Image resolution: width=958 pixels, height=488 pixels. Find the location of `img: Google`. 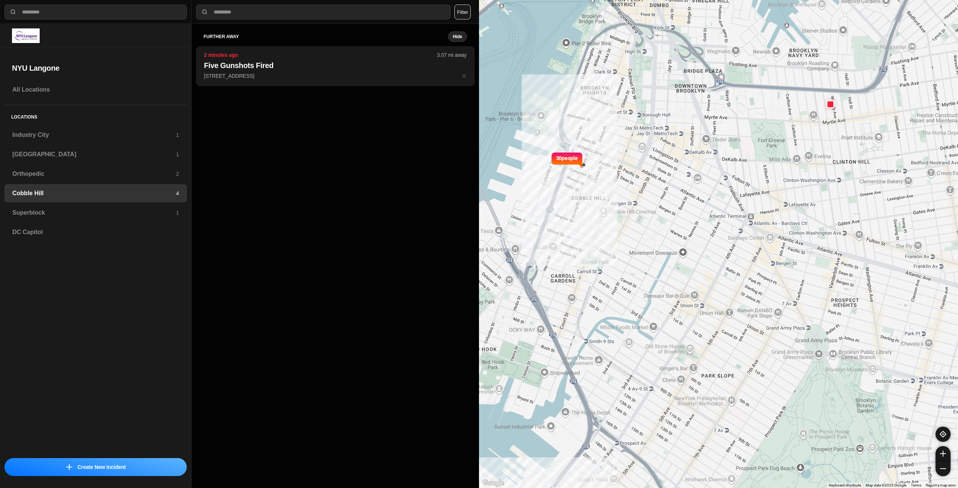

img: Google is located at coordinates (493, 483).